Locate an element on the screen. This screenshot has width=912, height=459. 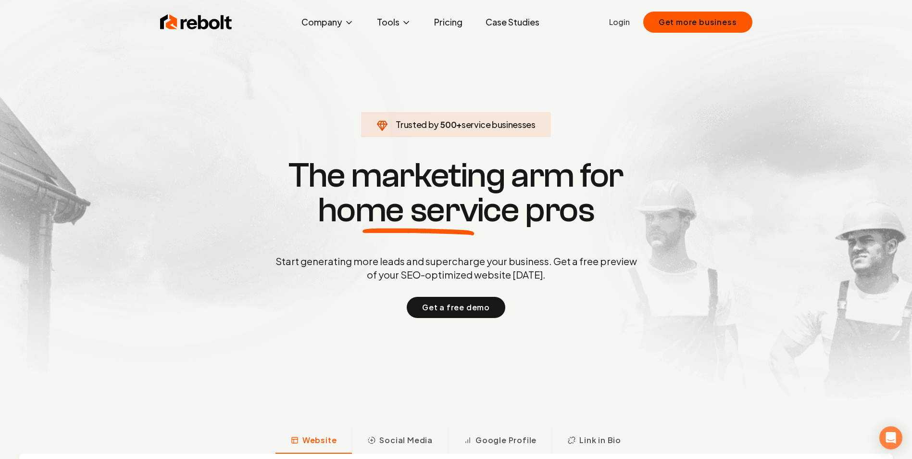
button: Social Media is located at coordinates (400, 441).